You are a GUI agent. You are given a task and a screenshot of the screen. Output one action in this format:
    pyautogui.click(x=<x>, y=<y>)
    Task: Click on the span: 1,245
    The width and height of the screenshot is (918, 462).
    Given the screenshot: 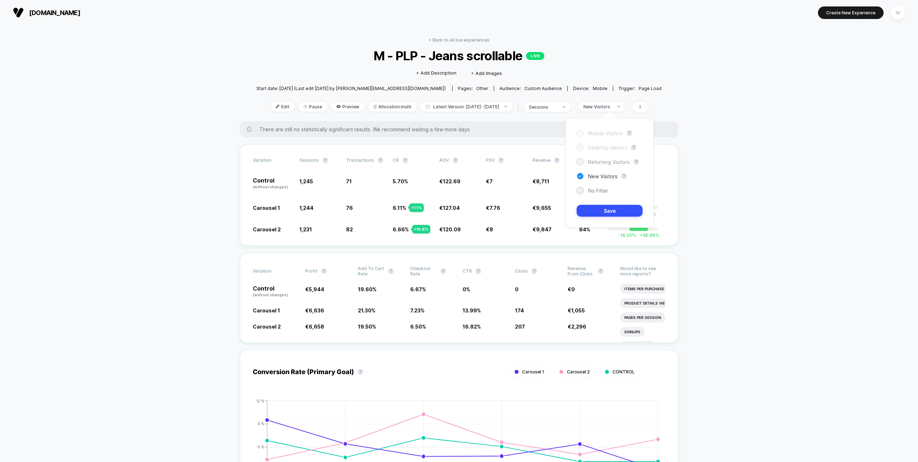 What is the action you would take?
    pyautogui.click(x=306, y=181)
    